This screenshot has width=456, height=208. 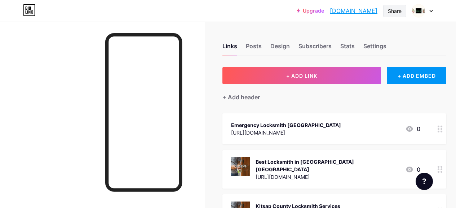 I want to click on div: Share, so click(x=395, y=11).